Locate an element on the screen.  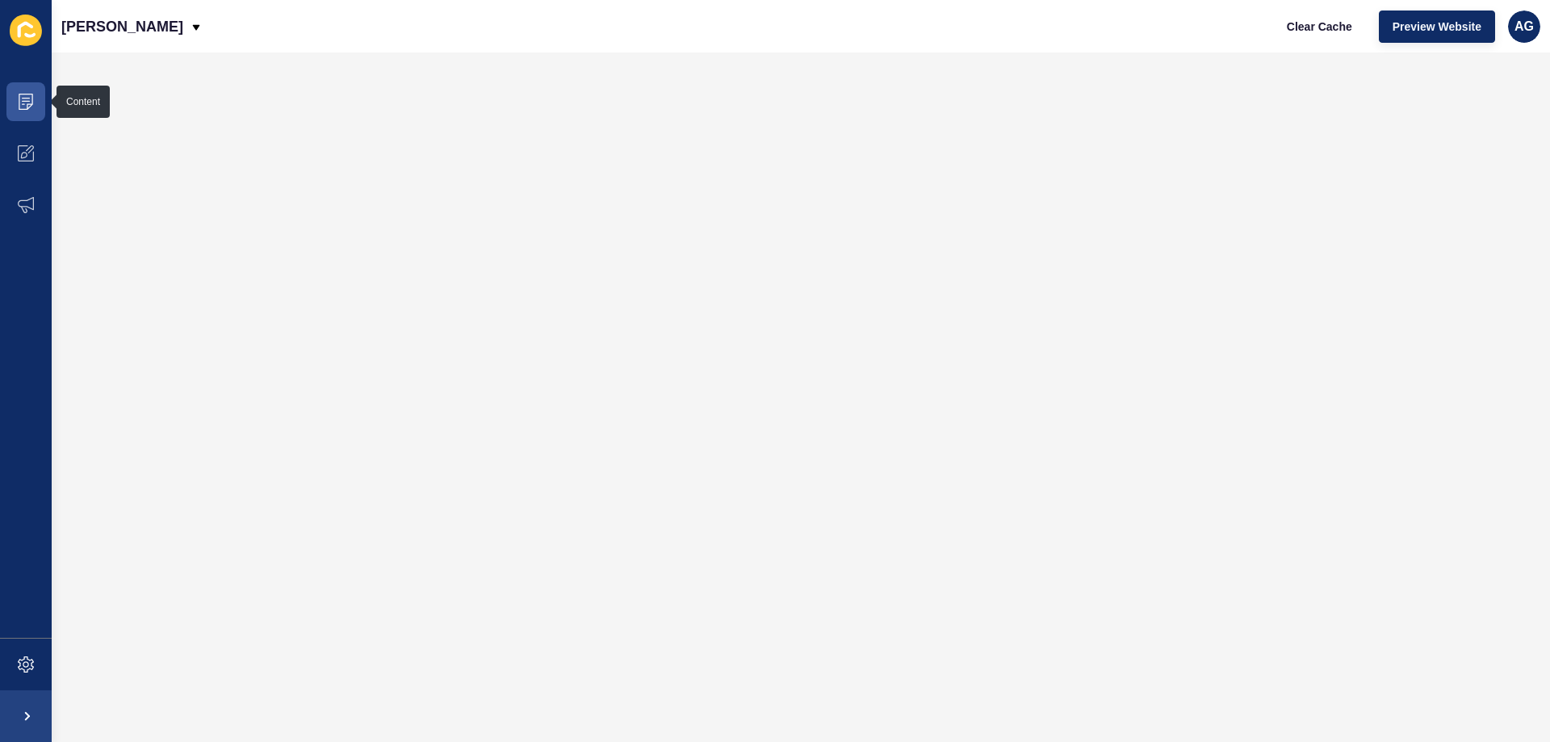
button: Clear Cache is located at coordinates (1319, 27).